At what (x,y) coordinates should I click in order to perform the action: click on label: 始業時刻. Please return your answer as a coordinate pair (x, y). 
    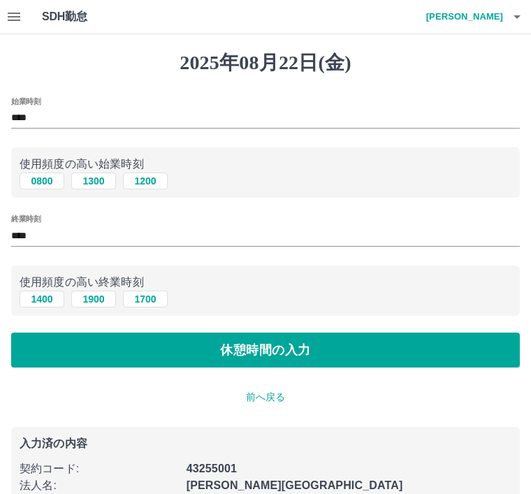
    Looking at the image, I should click on (26, 101).